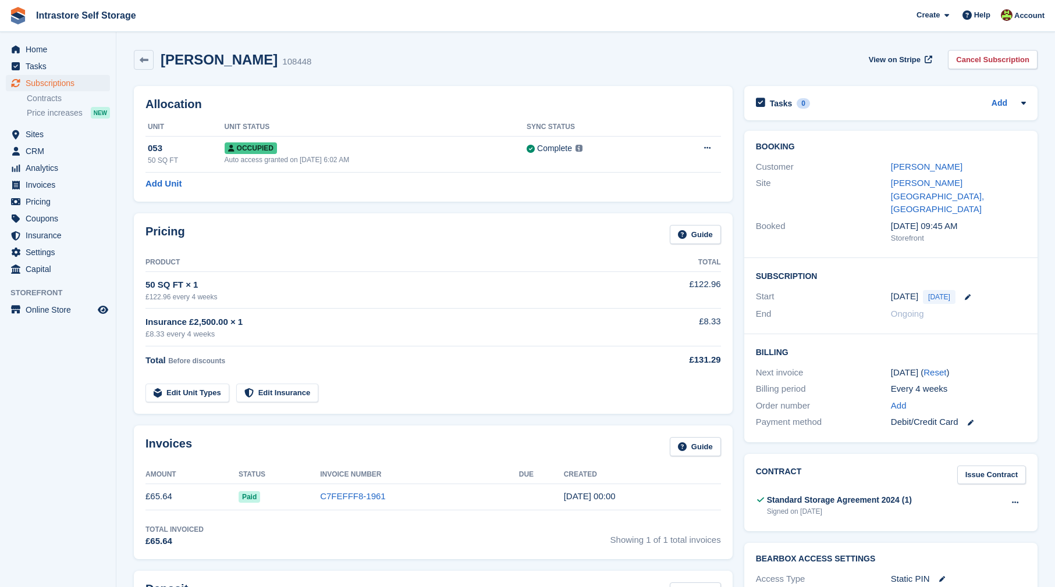 The image size is (1055, 587). I want to click on div: Next invoice, so click(823, 373).